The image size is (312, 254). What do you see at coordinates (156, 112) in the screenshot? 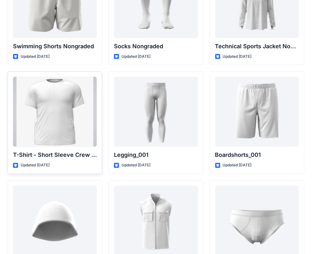
I see `a: Legging_001` at bounding box center [156, 112].